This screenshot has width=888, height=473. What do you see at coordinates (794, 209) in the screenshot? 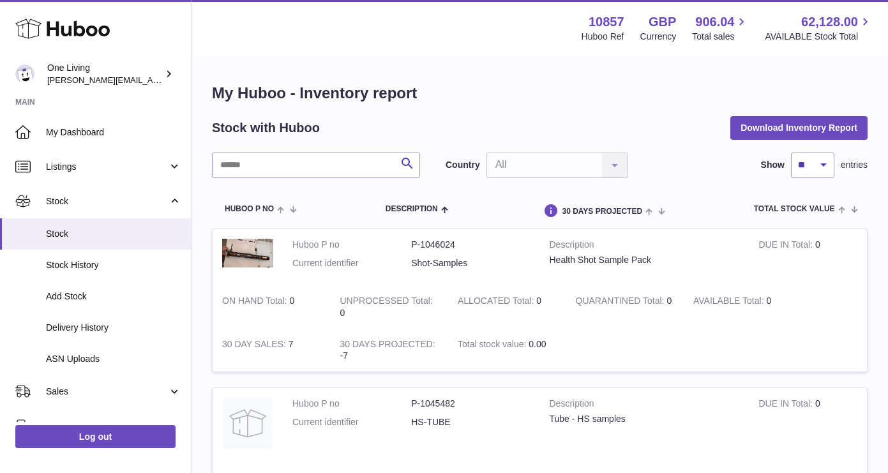
I see `span: Total stock value` at bounding box center [794, 209].